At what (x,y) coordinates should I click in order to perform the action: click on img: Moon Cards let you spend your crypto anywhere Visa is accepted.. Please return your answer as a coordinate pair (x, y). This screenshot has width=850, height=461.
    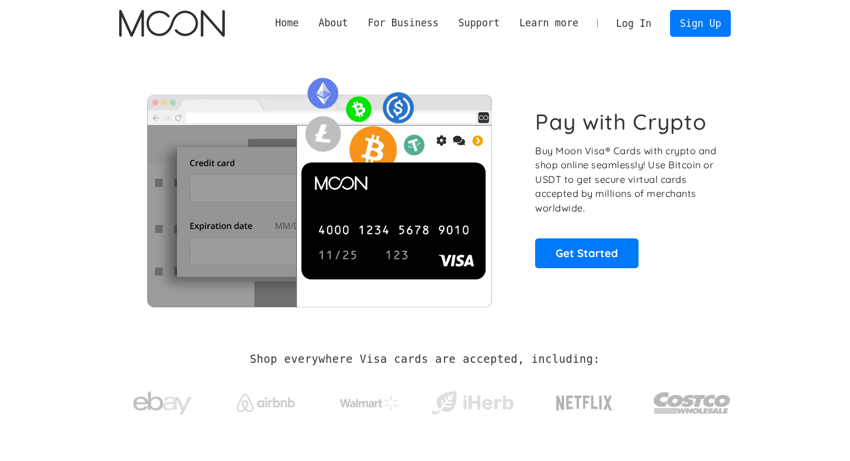
    Looking at the image, I should click on (319, 188).